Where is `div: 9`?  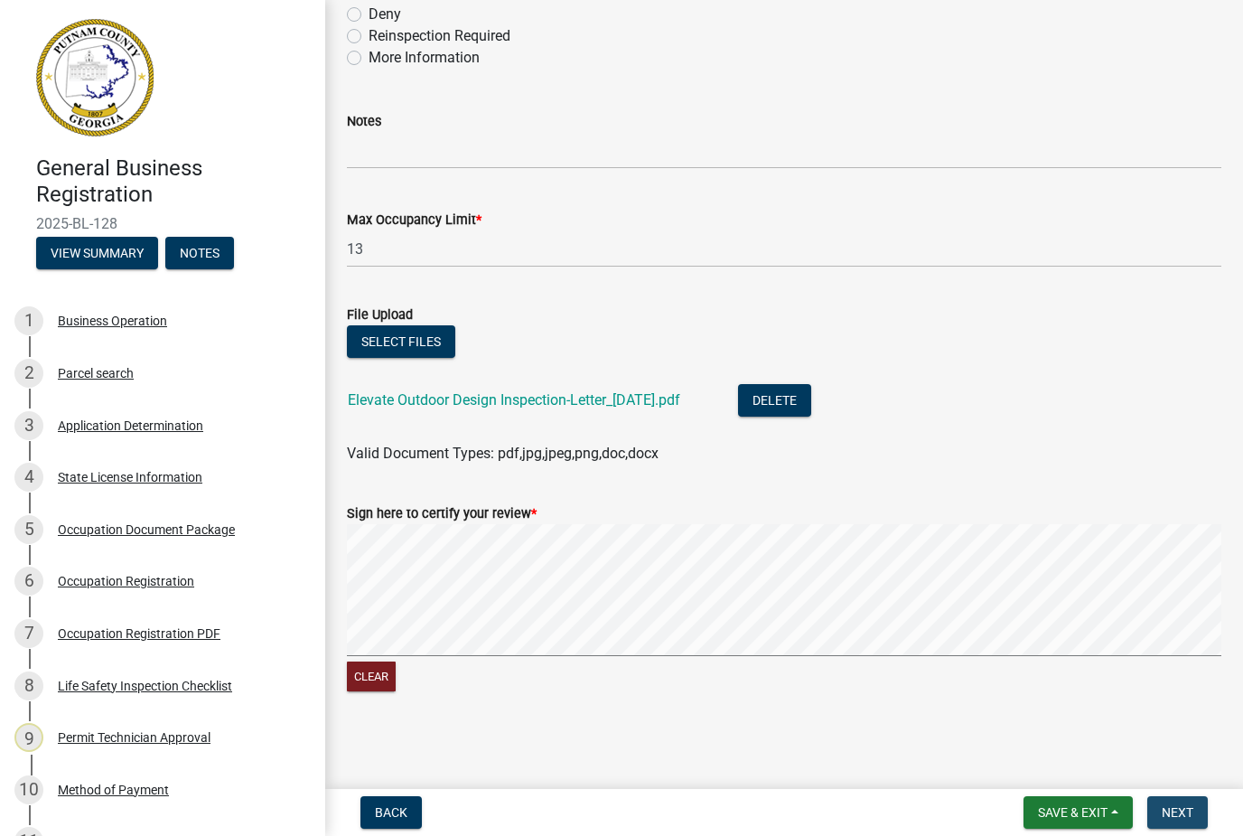
div: 9 is located at coordinates (29, 737).